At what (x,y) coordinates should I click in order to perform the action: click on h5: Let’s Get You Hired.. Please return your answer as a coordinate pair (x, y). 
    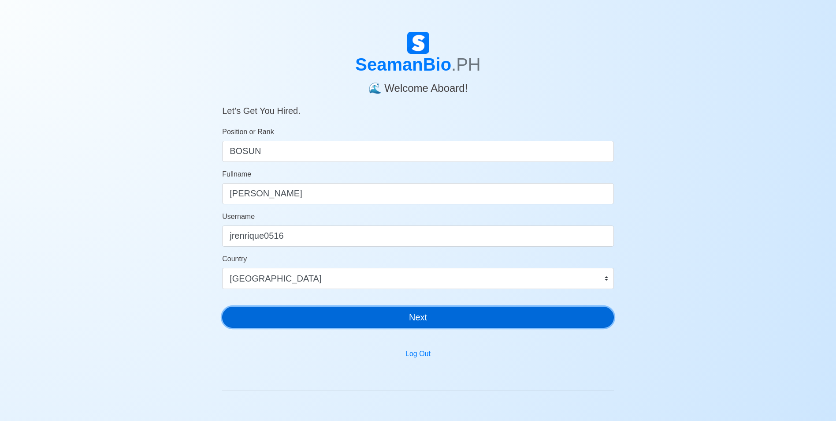
    Looking at the image, I should click on (418, 105).